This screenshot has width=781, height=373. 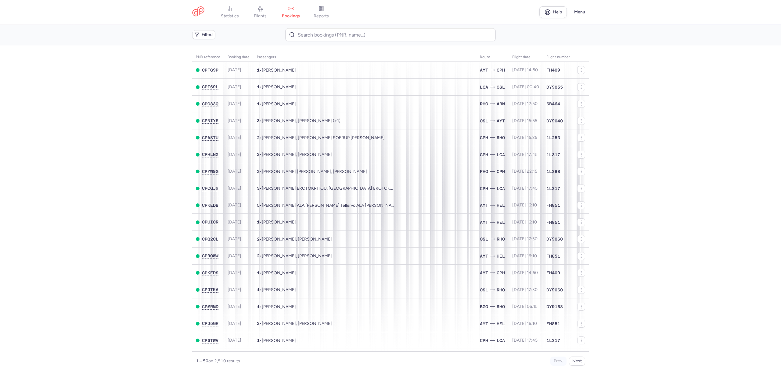 I want to click on span: 1L317, so click(x=553, y=189).